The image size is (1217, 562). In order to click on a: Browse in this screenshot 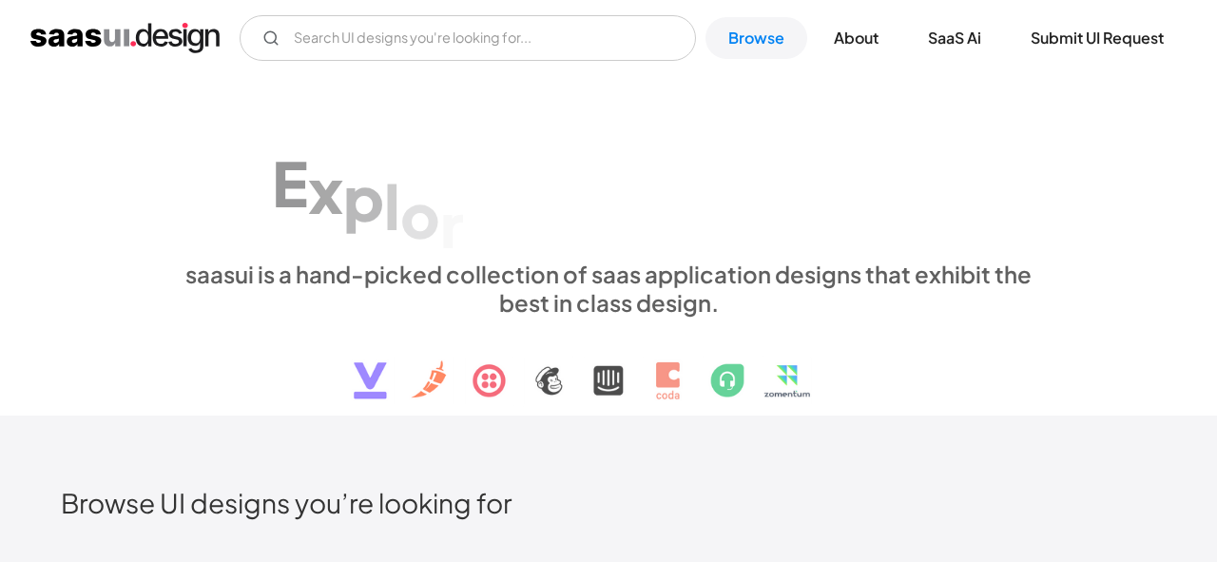, I will do `click(756, 38)`.